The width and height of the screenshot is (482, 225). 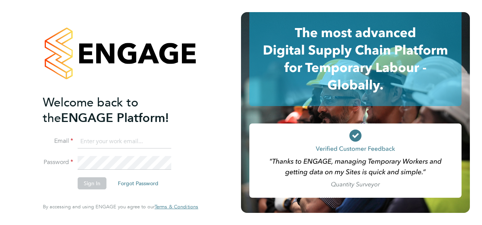 What do you see at coordinates (91, 110) in the screenshot?
I see `span: Welcome back to the` at bounding box center [91, 110].